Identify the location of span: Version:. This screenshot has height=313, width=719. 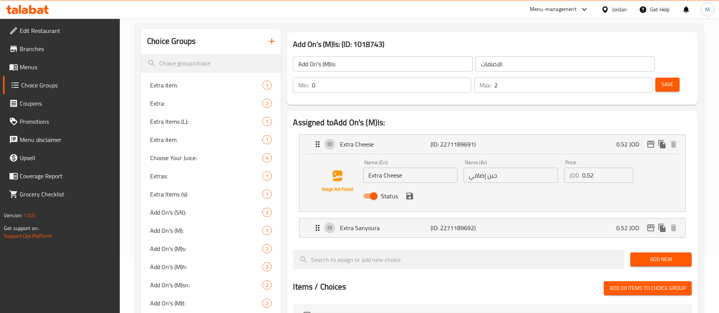
(13, 216).